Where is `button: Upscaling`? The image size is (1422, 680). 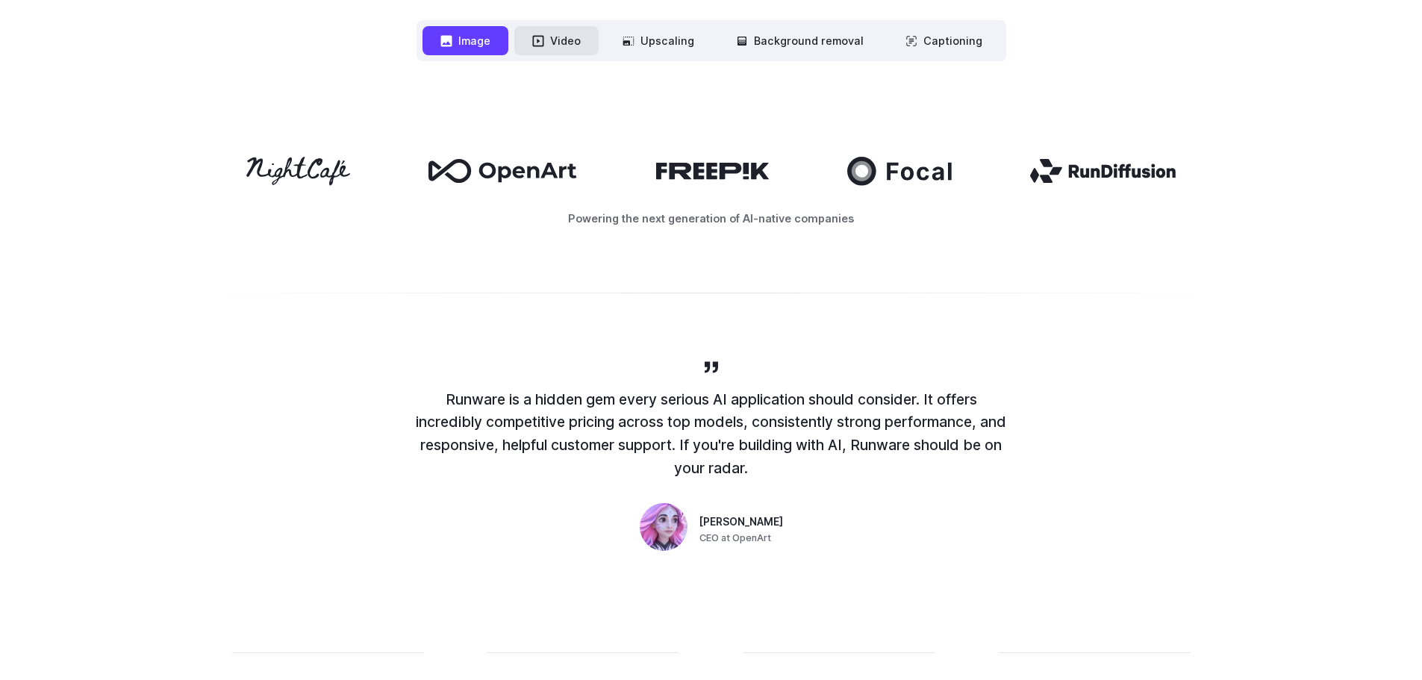 button: Upscaling is located at coordinates (658, 40).